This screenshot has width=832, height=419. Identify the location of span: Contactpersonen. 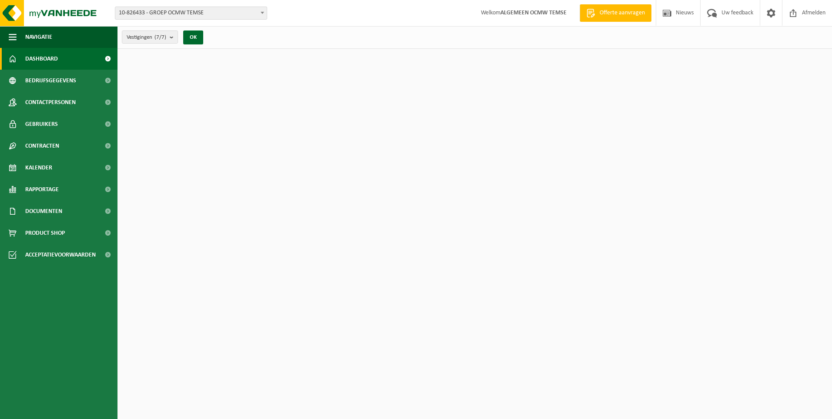
(50, 102).